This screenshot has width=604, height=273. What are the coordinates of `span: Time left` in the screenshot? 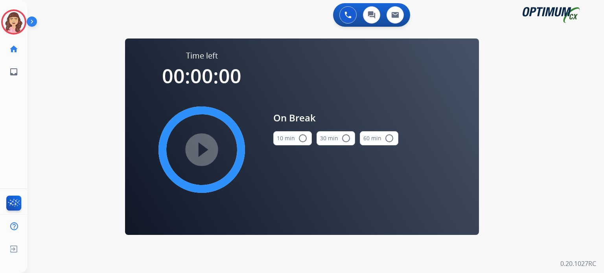 It's located at (202, 56).